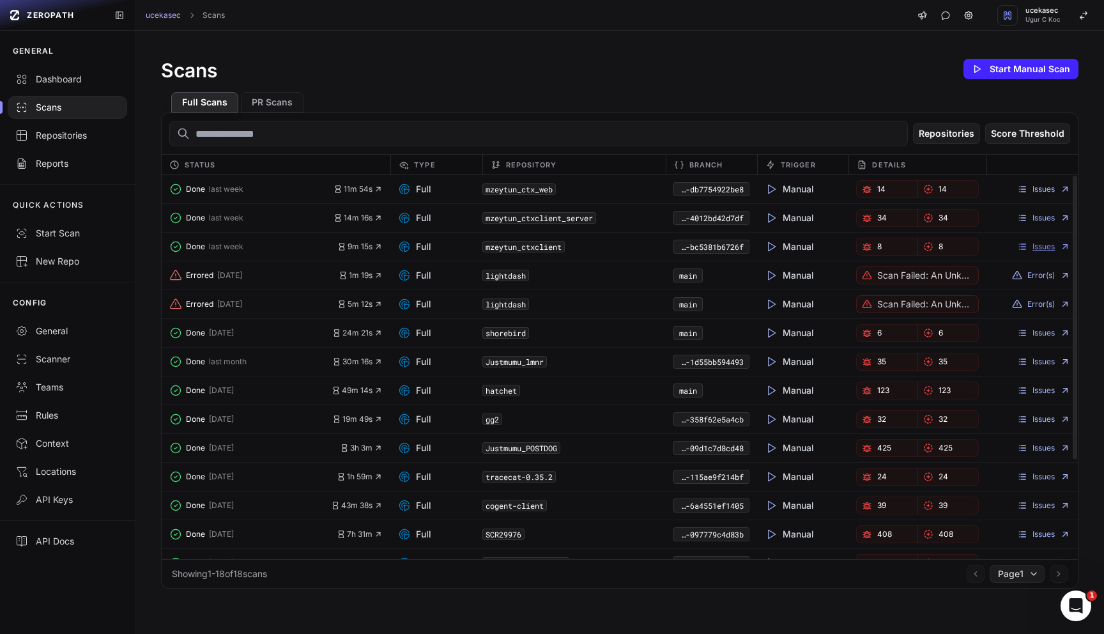 Image resolution: width=1104 pixels, height=634 pixels. I want to click on button: 1m 19s, so click(360, 275).